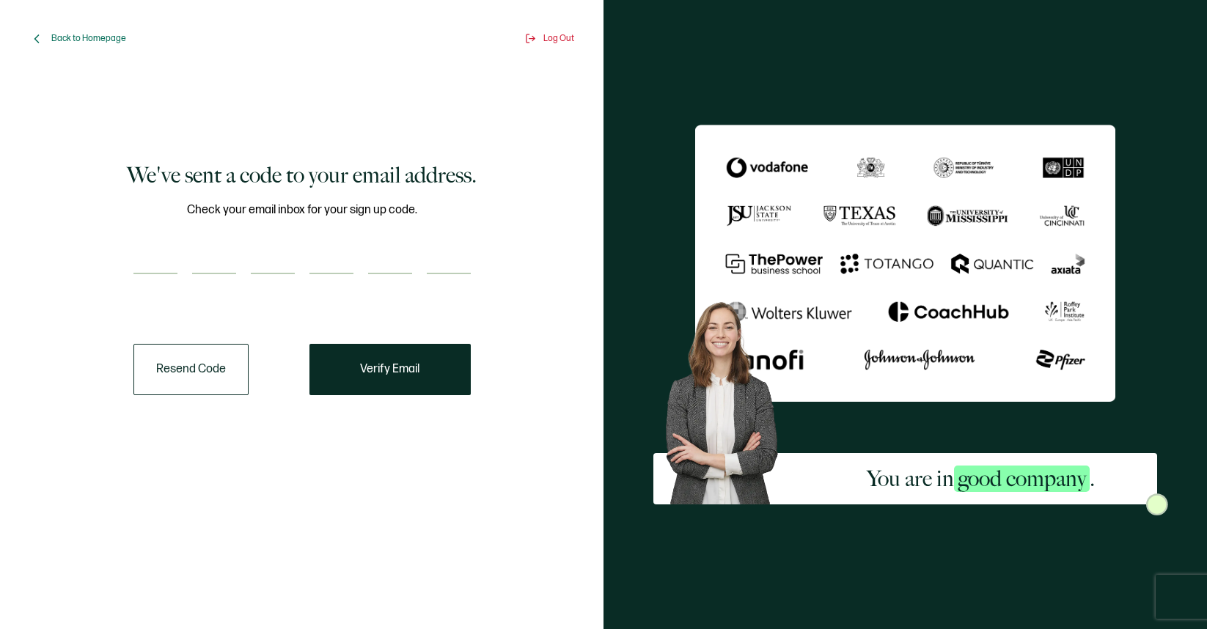  Describe the element at coordinates (905, 263) in the screenshot. I see `img: Sertifier We've sent a code to your email address.` at that location.